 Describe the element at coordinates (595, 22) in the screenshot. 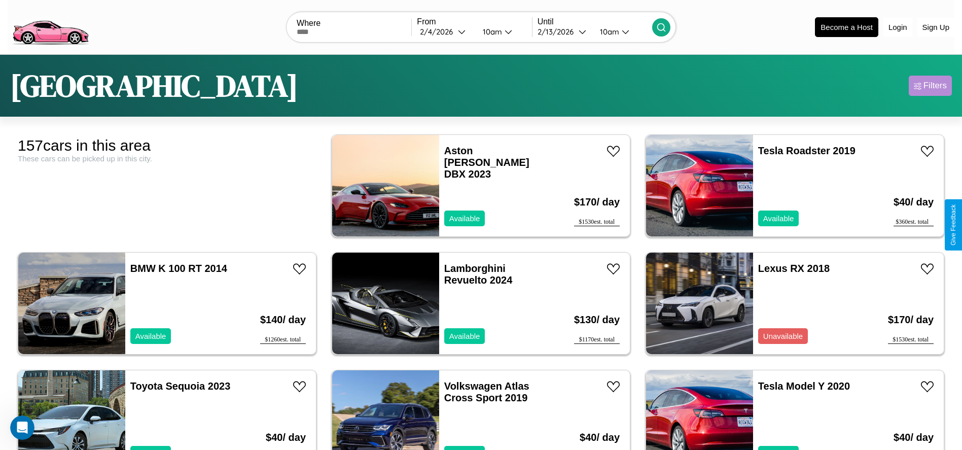

I see `label: Until` at that location.